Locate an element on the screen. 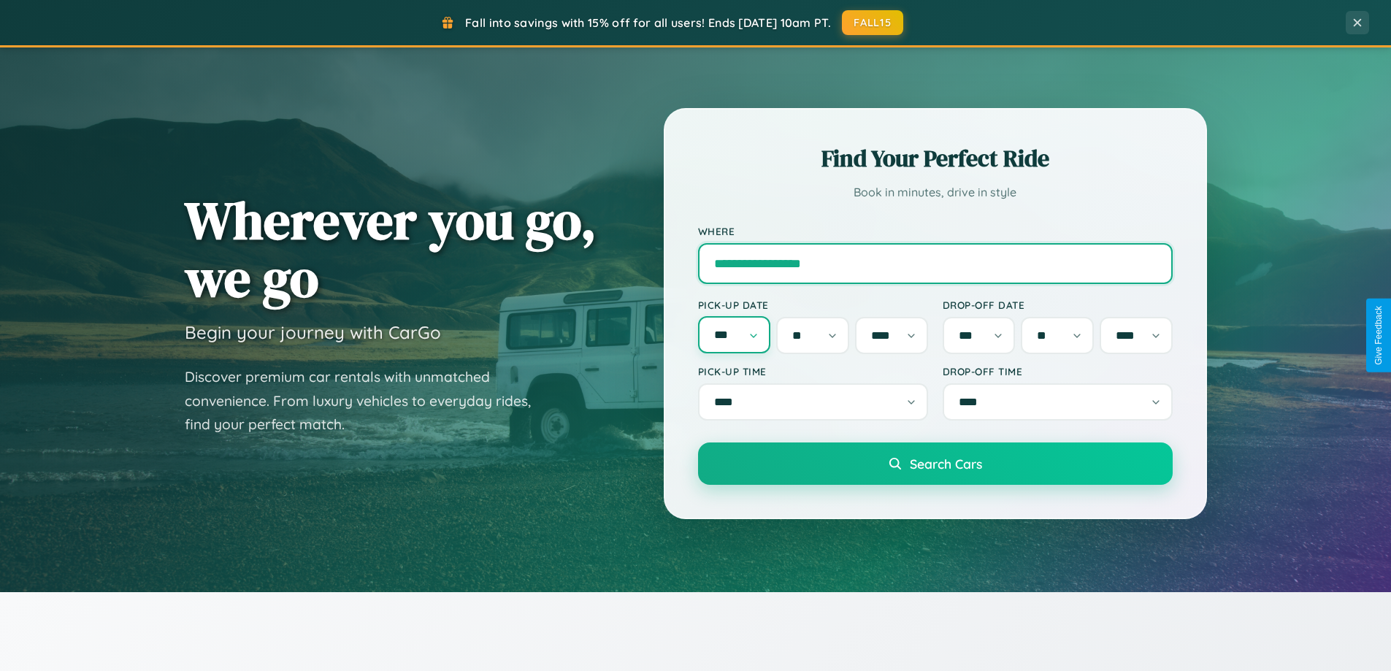  label: Drop-off Time is located at coordinates (1057, 371).